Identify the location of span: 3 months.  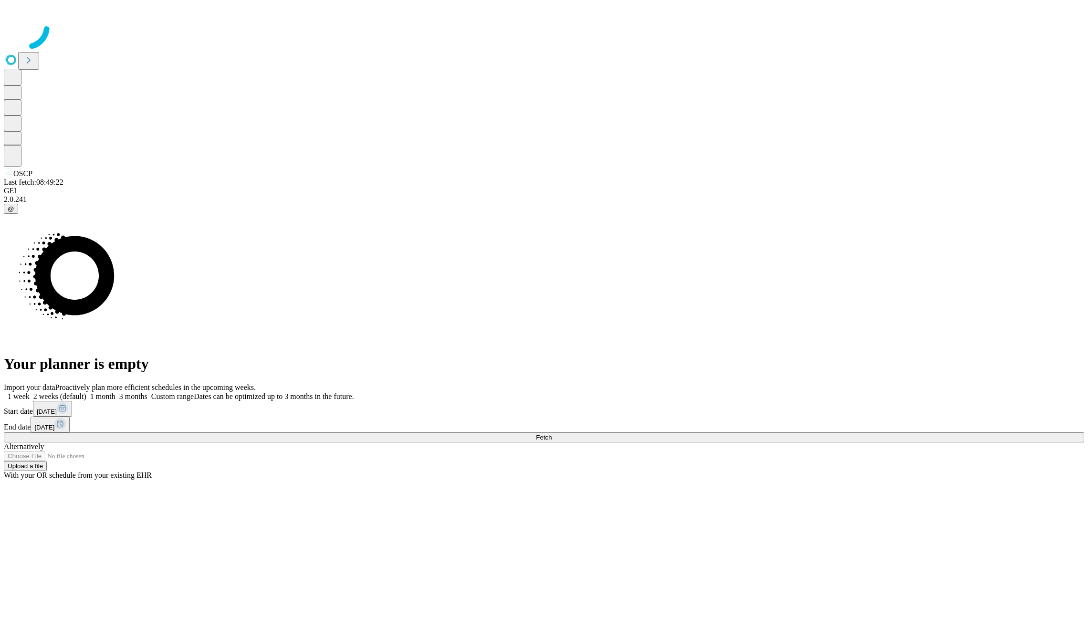
(133, 396).